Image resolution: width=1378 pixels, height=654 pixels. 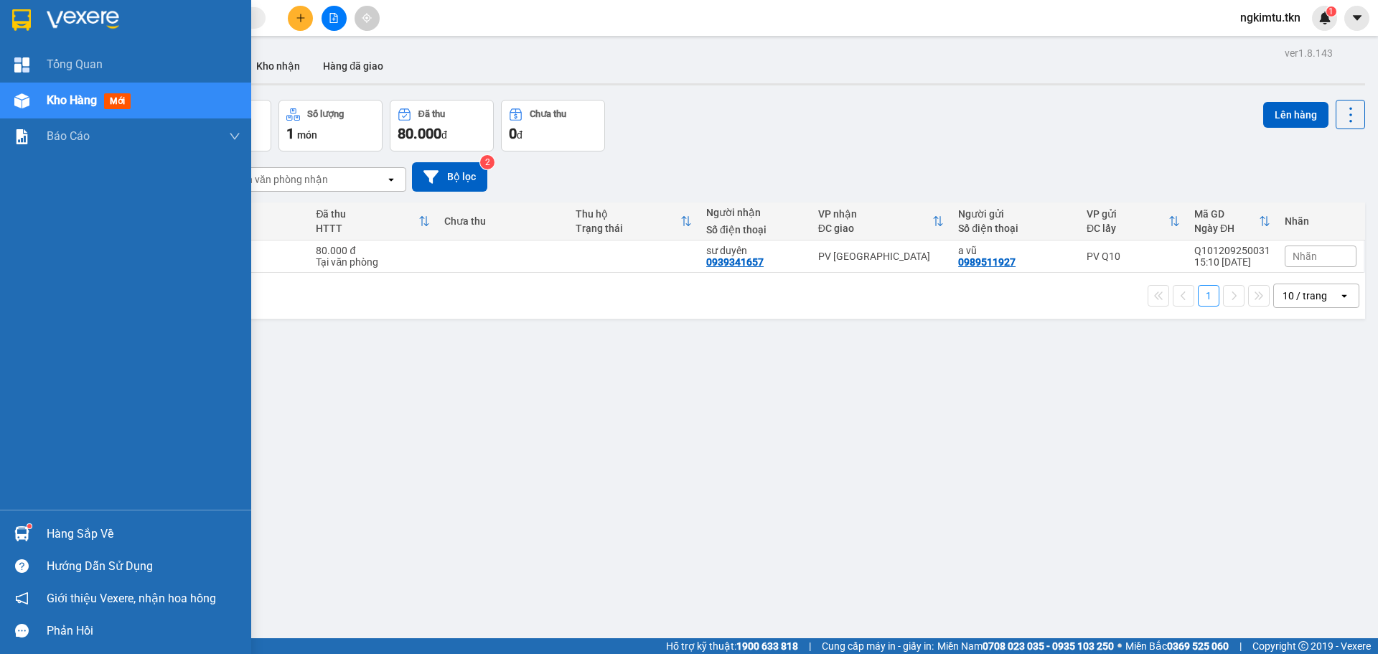 What do you see at coordinates (628, 214) in the screenshot?
I see `div: Thu hộ` at bounding box center [628, 214].